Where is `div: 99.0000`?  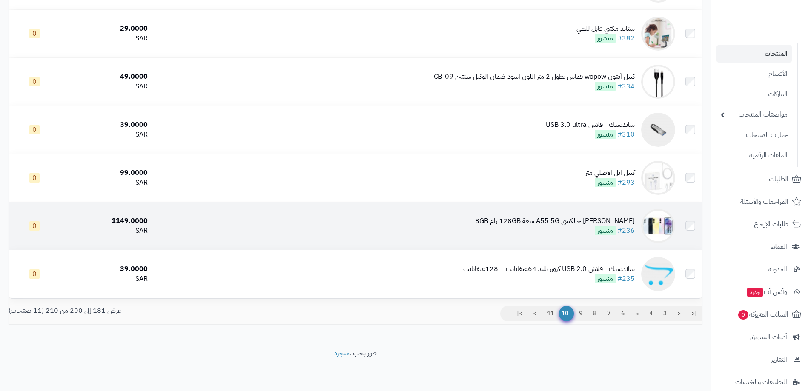 div: 99.0000 is located at coordinates (105, 173).